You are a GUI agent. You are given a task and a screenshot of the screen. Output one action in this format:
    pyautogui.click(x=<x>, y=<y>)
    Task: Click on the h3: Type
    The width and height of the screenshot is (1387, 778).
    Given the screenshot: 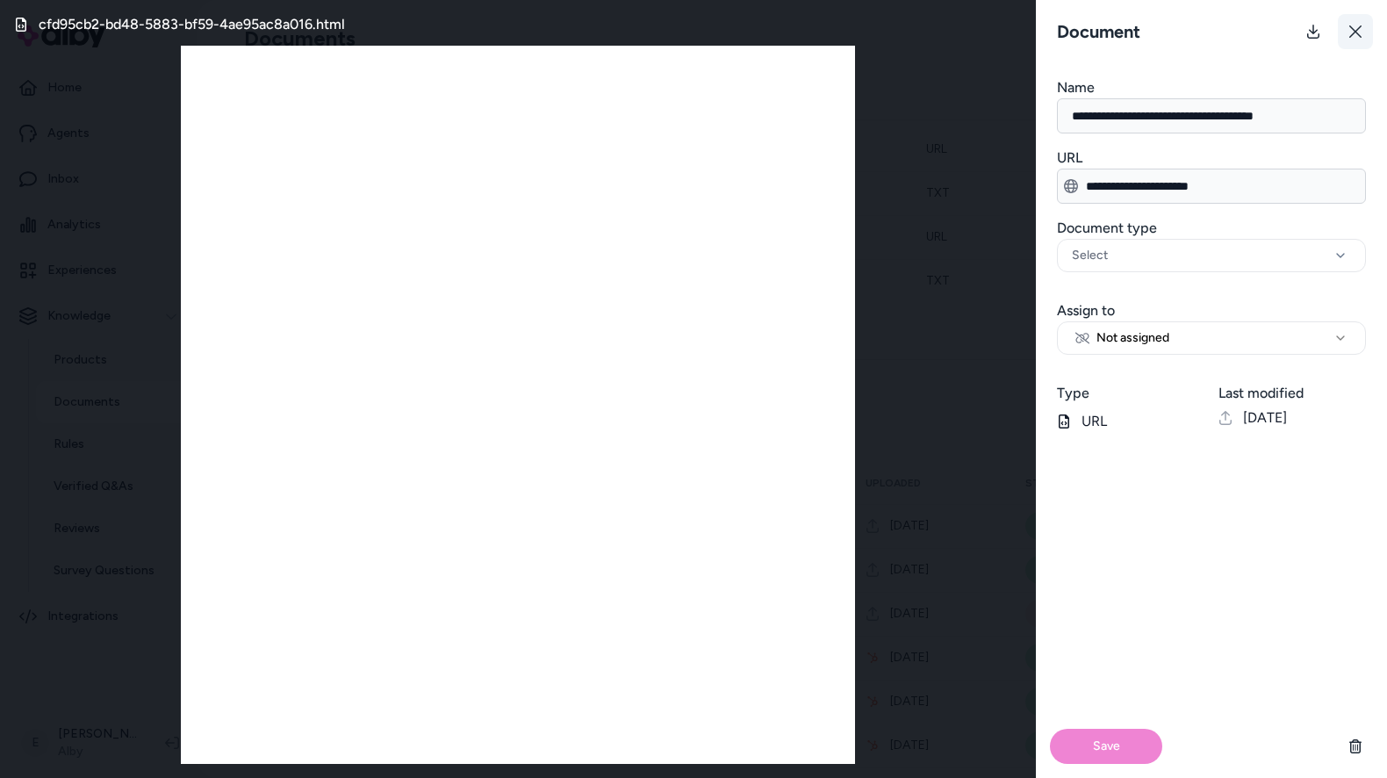 What is the action you would take?
    pyautogui.click(x=1131, y=393)
    